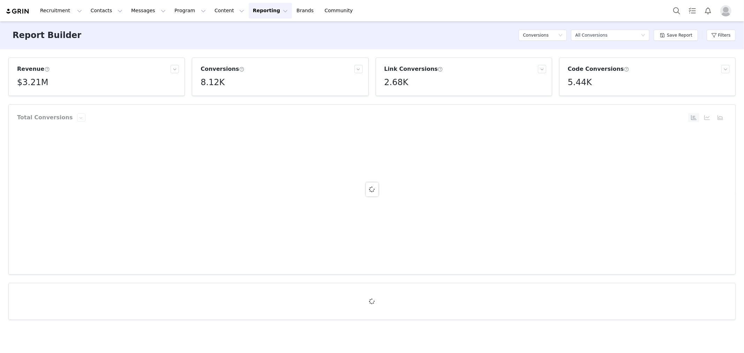  I want to click on h5: 2.68K, so click(396, 82).